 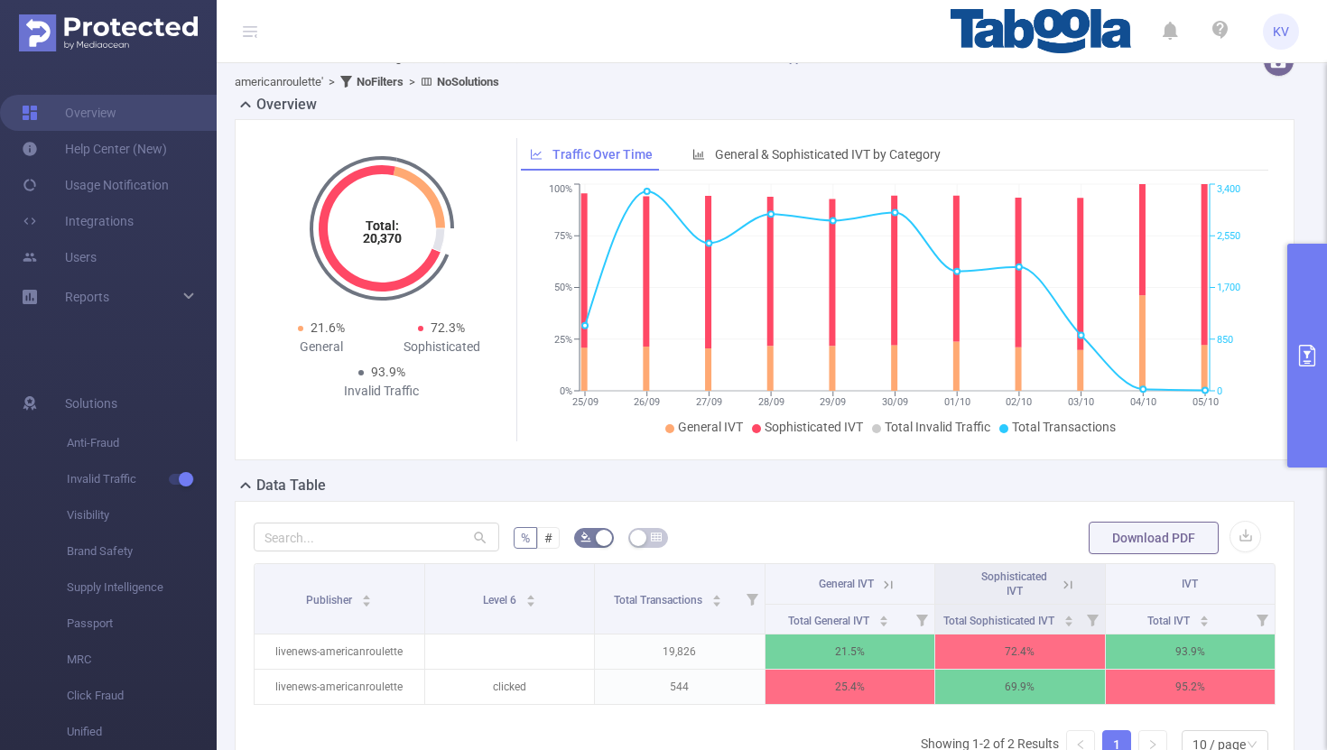 I want to click on p: 95.2%, so click(x=1190, y=687).